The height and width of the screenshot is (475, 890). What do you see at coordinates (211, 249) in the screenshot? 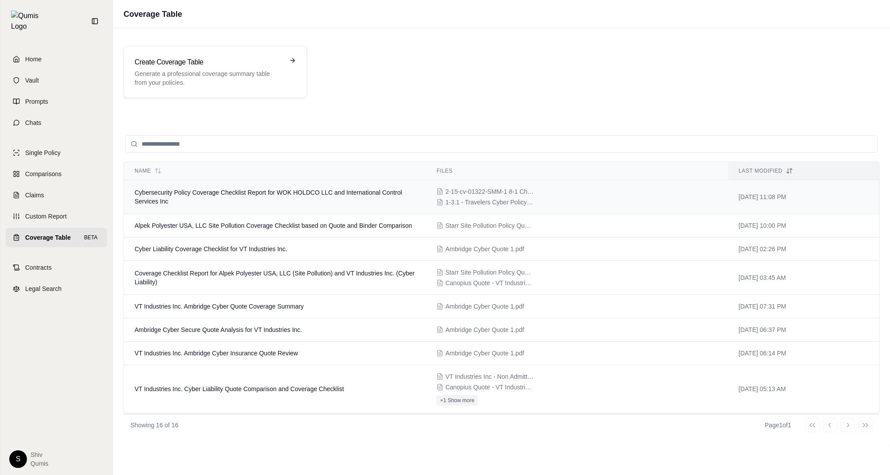
I see `span: Cyber Liability Coverage Checklist for VT Industries Inc.` at bounding box center [211, 249].